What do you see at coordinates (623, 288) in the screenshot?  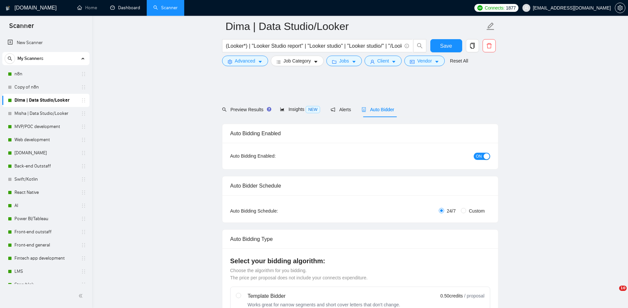 I see `span: 10` at bounding box center [623, 288].